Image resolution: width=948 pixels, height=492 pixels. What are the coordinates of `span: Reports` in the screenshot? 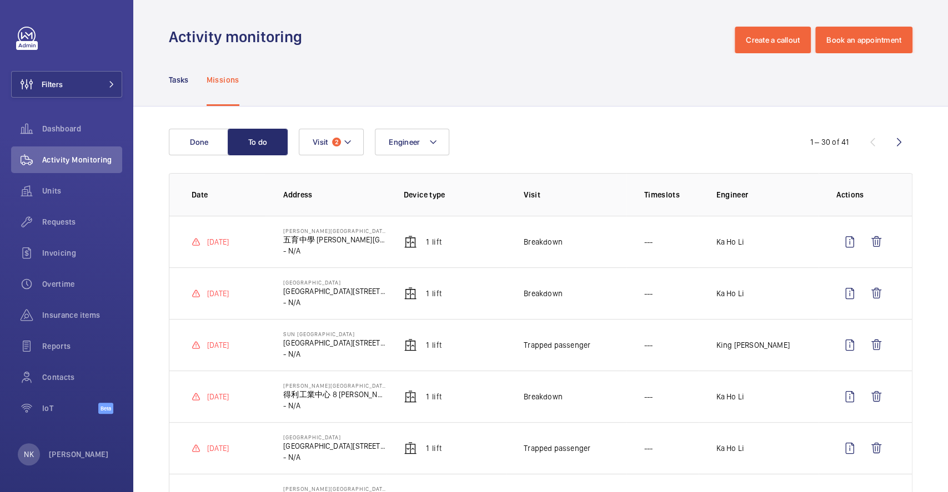 It's located at (82, 346).